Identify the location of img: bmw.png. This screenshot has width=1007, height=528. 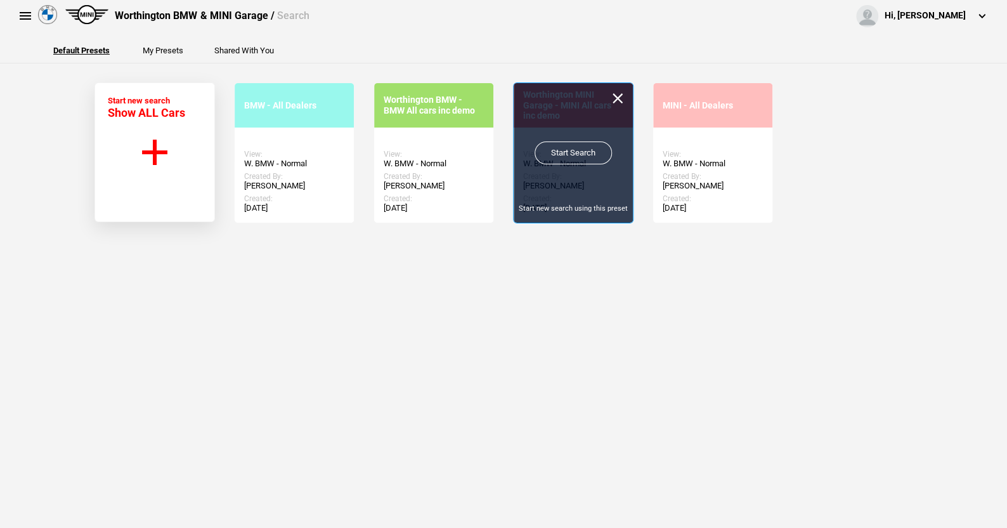
(48, 15).